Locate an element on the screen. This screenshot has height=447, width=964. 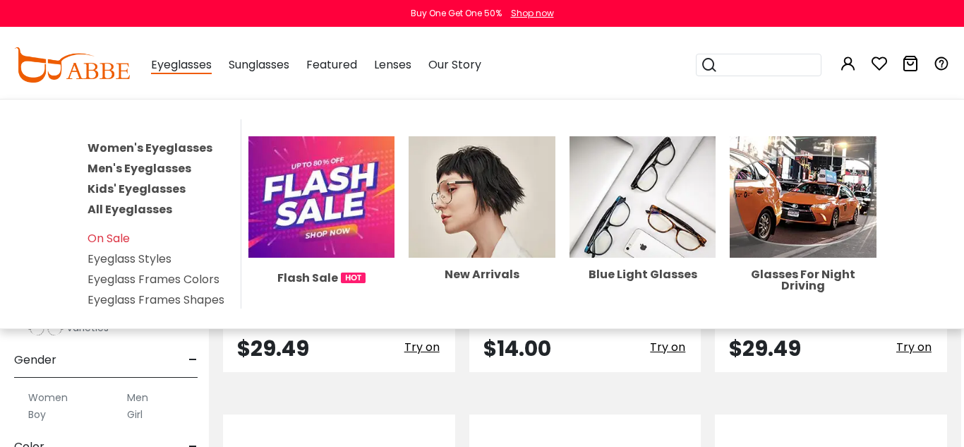
img: New Arrivals is located at coordinates (482, 197).